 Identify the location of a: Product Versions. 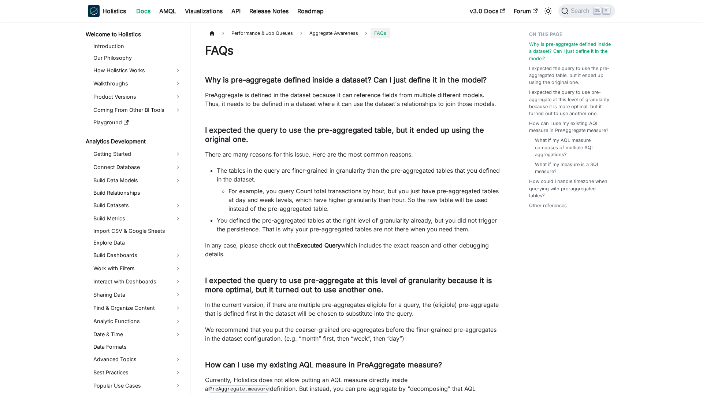
(137, 97).